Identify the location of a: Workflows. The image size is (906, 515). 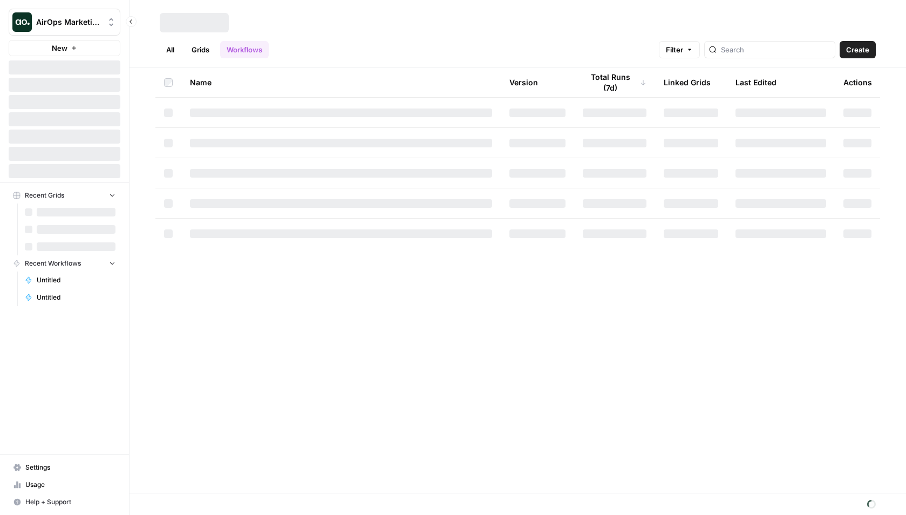
(245, 50).